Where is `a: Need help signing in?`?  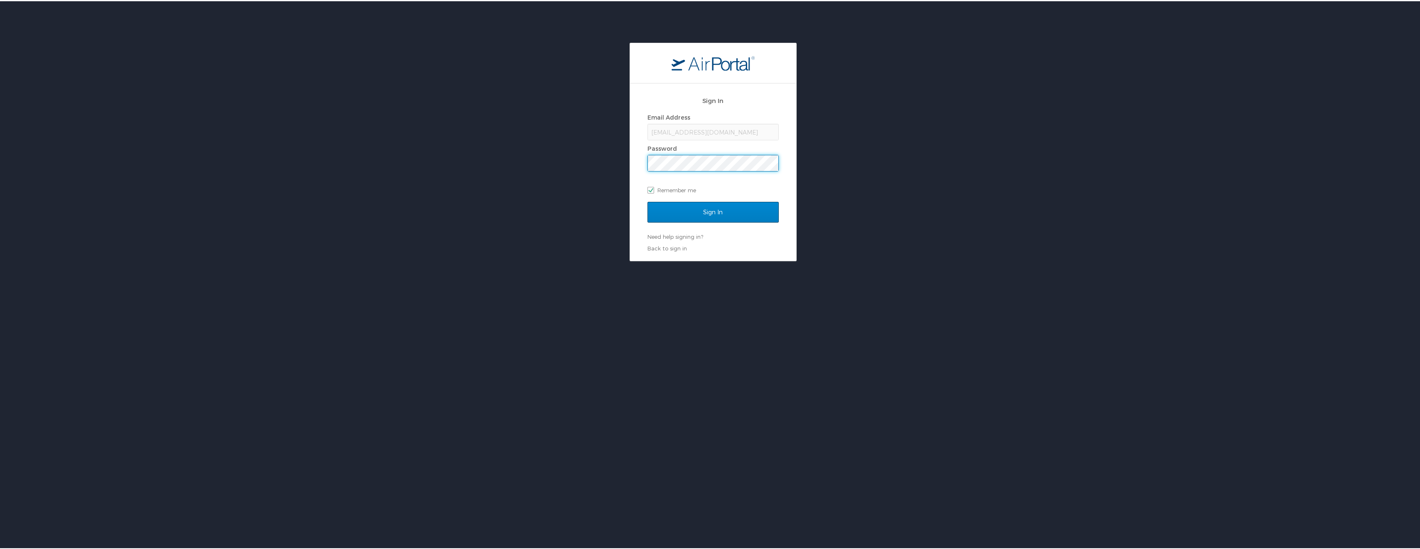
a: Need help signing in? is located at coordinates (675, 236).